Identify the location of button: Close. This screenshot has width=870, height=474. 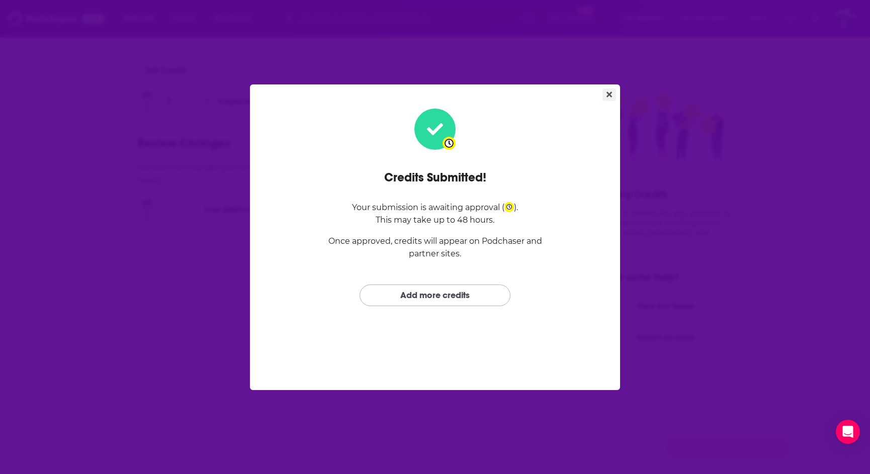
(609, 95).